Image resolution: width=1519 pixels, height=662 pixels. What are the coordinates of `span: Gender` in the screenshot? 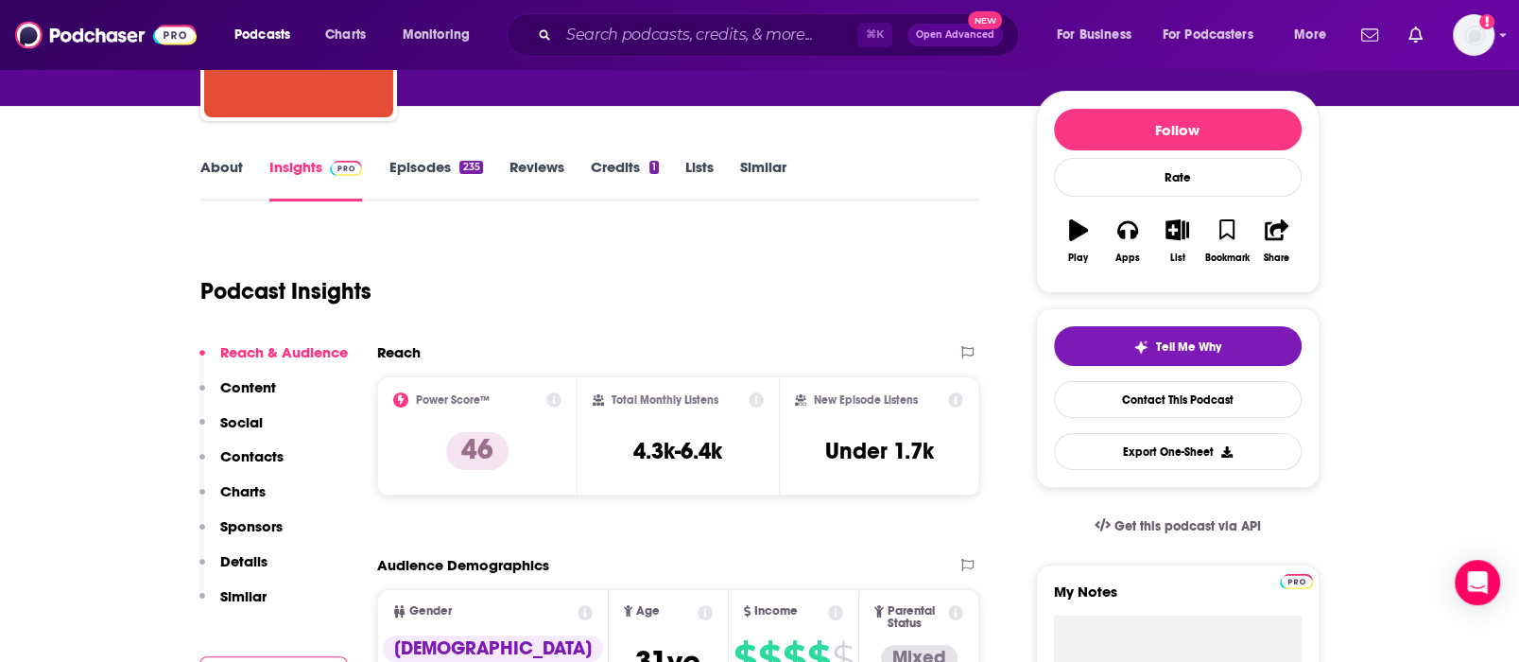 It's located at (430, 611).